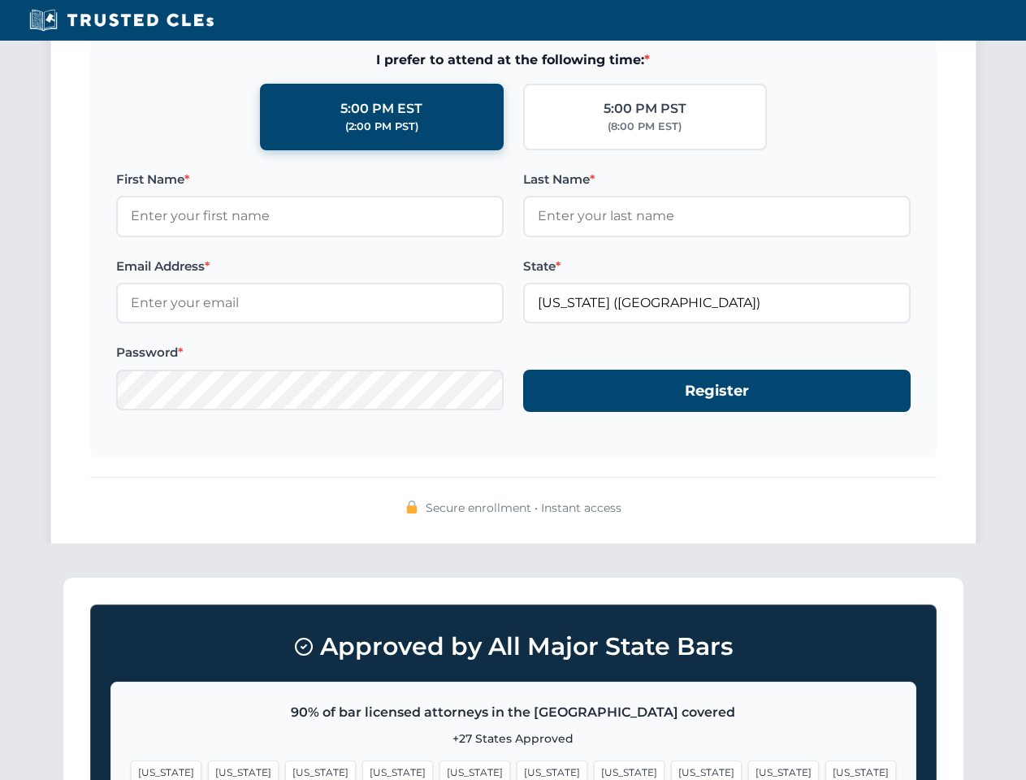 This screenshot has height=780, width=1026. Describe the element at coordinates (716, 391) in the screenshot. I see `button: Register` at that location.